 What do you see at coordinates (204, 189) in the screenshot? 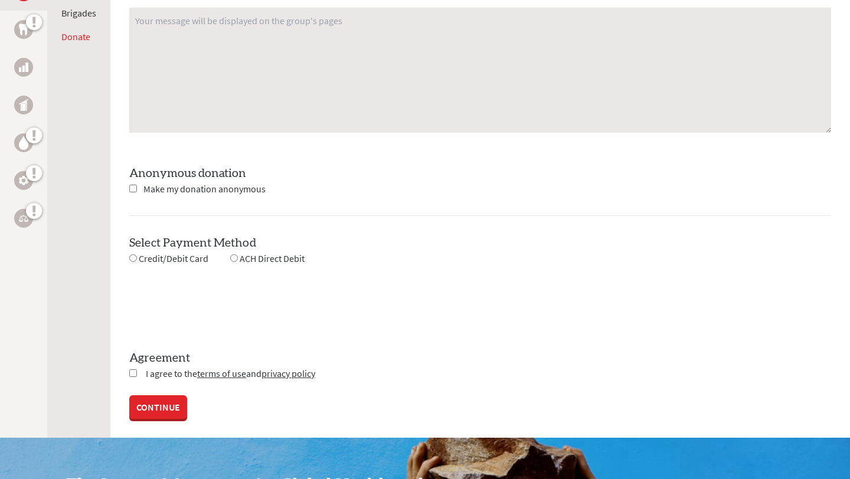
I see `span: Make my donation anonymous` at bounding box center [204, 189].